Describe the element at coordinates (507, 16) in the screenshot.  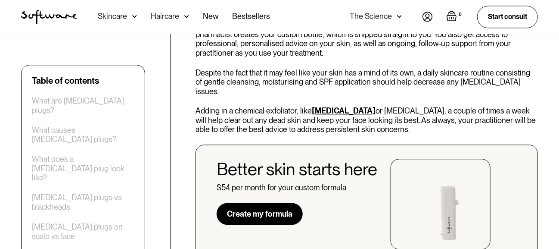
I see `a: Start consult` at that location.